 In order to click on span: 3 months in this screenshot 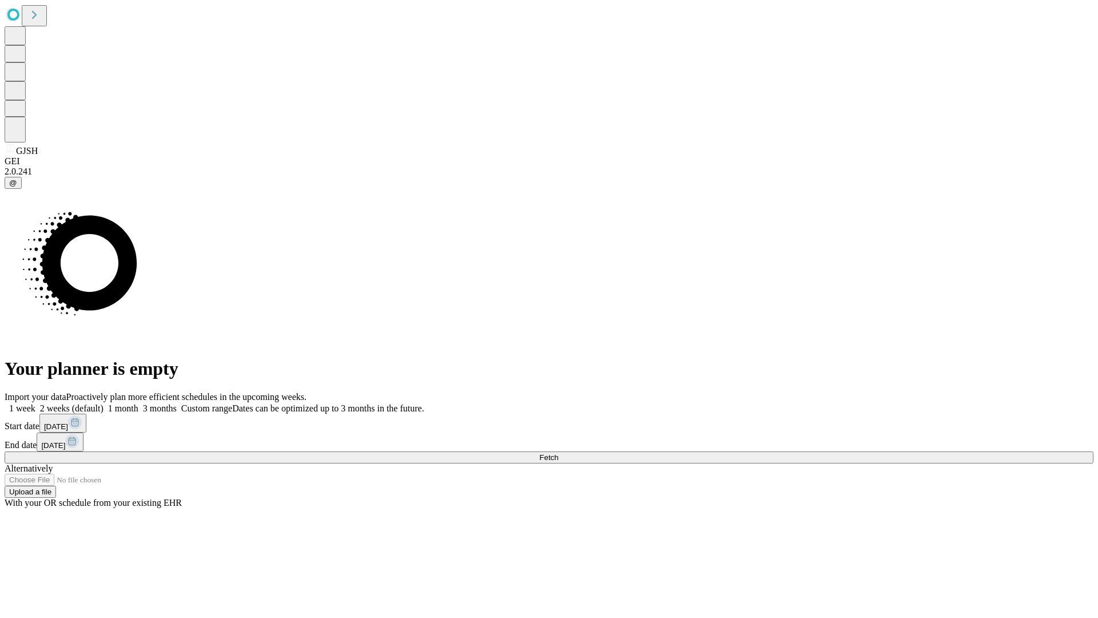, I will do `click(160, 408)`.